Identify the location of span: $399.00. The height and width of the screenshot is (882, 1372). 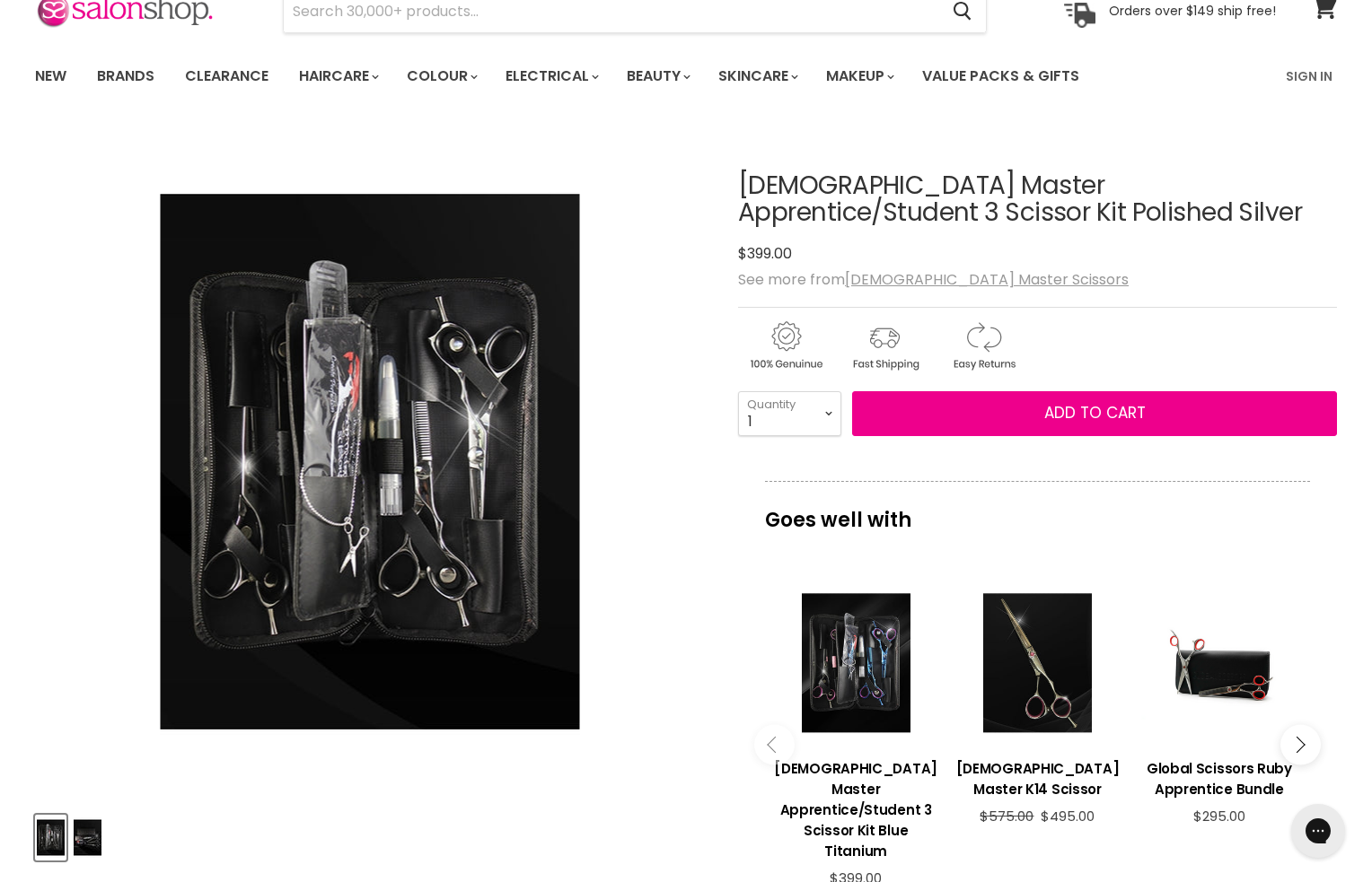
(765, 253).